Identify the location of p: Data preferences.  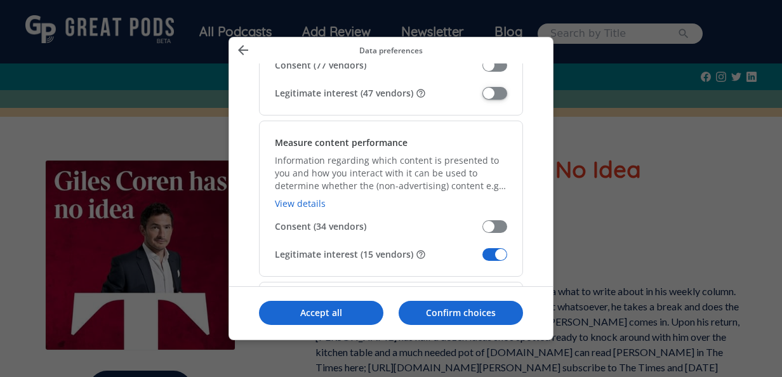
(391, 50).